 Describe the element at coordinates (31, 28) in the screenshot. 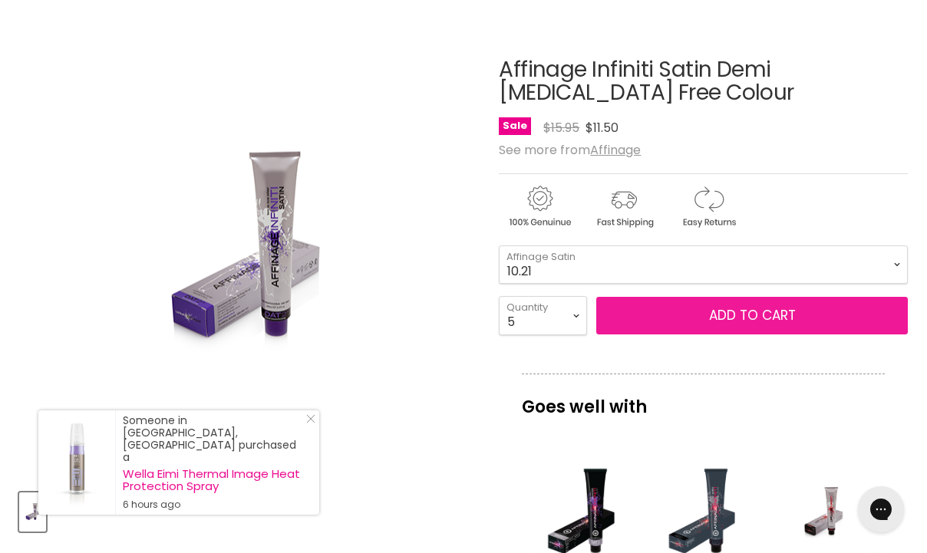

I see `button: Open gorgias live chat` at that location.